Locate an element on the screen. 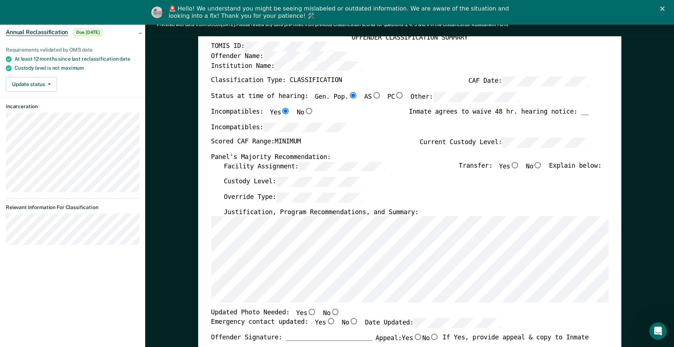  label: Date Updated: is located at coordinates (432, 322).